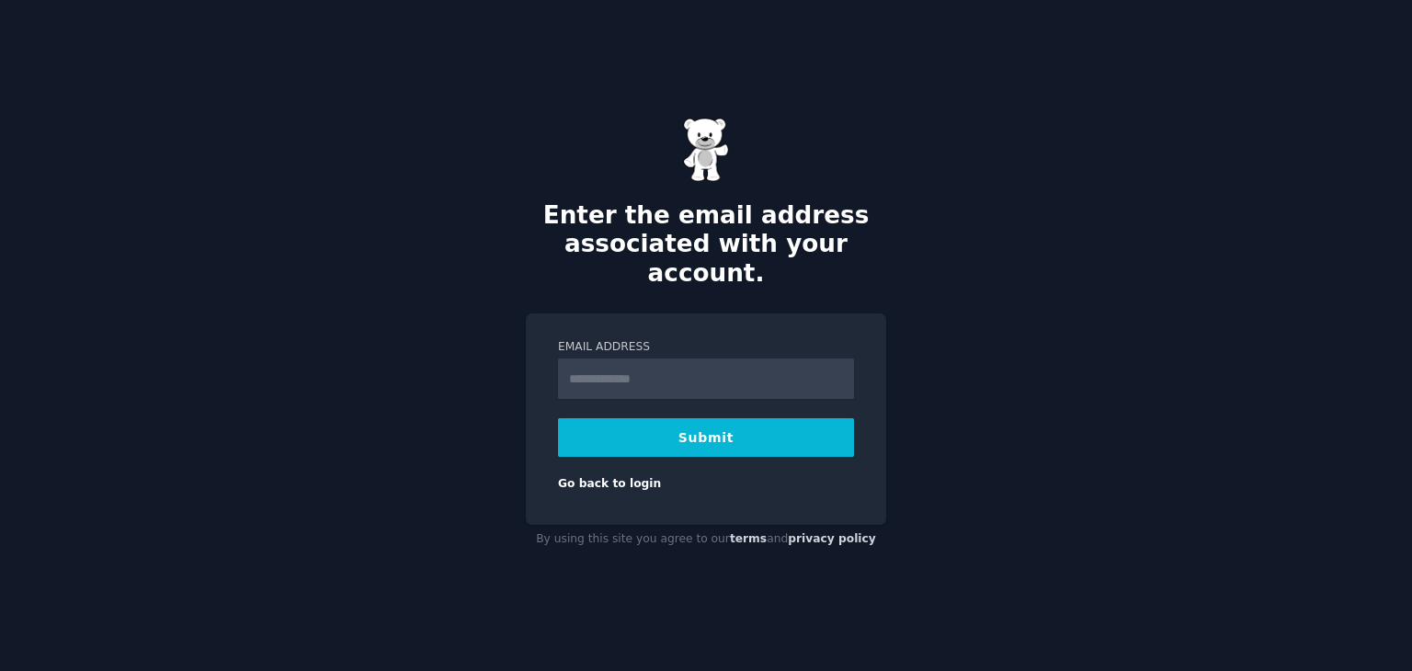 This screenshot has height=671, width=1412. I want to click on button: Submit, so click(706, 437).